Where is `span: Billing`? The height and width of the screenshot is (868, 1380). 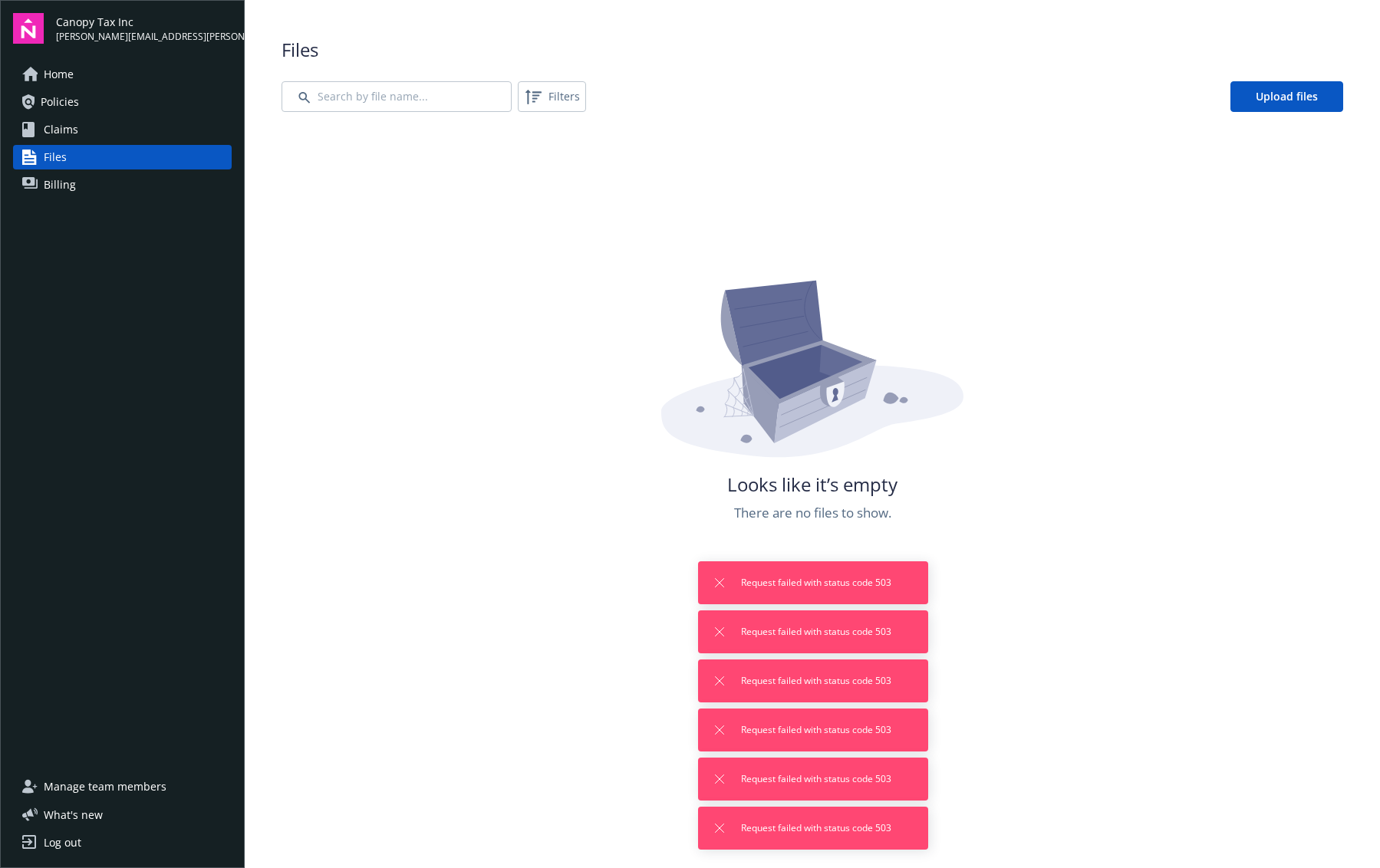
span: Billing is located at coordinates (60, 185).